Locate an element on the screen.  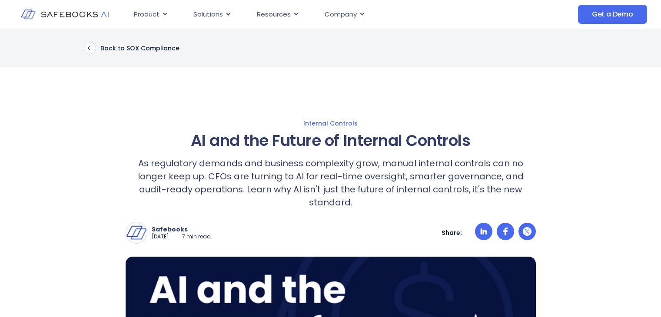
h1: AI and the Future of Internal Controls is located at coordinates (331, 141).